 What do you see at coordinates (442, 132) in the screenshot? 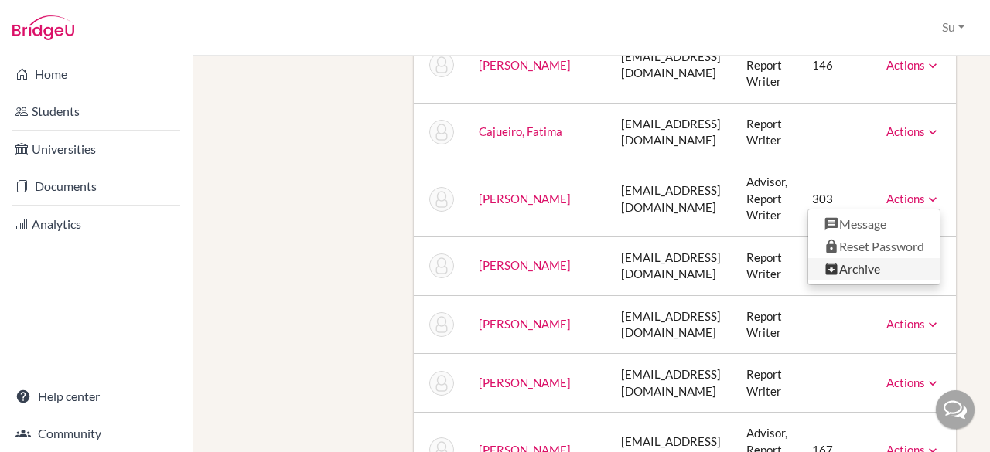
I see `img: Fatima Cajueiro` at bounding box center [442, 132].